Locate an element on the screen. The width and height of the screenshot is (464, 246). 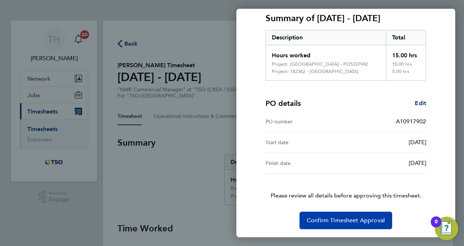
div: Hours worked is located at coordinates (325, 53).